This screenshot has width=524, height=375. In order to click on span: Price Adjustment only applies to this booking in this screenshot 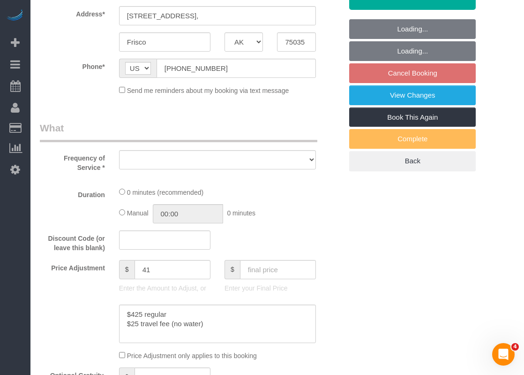, I will do `click(192, 355)`.